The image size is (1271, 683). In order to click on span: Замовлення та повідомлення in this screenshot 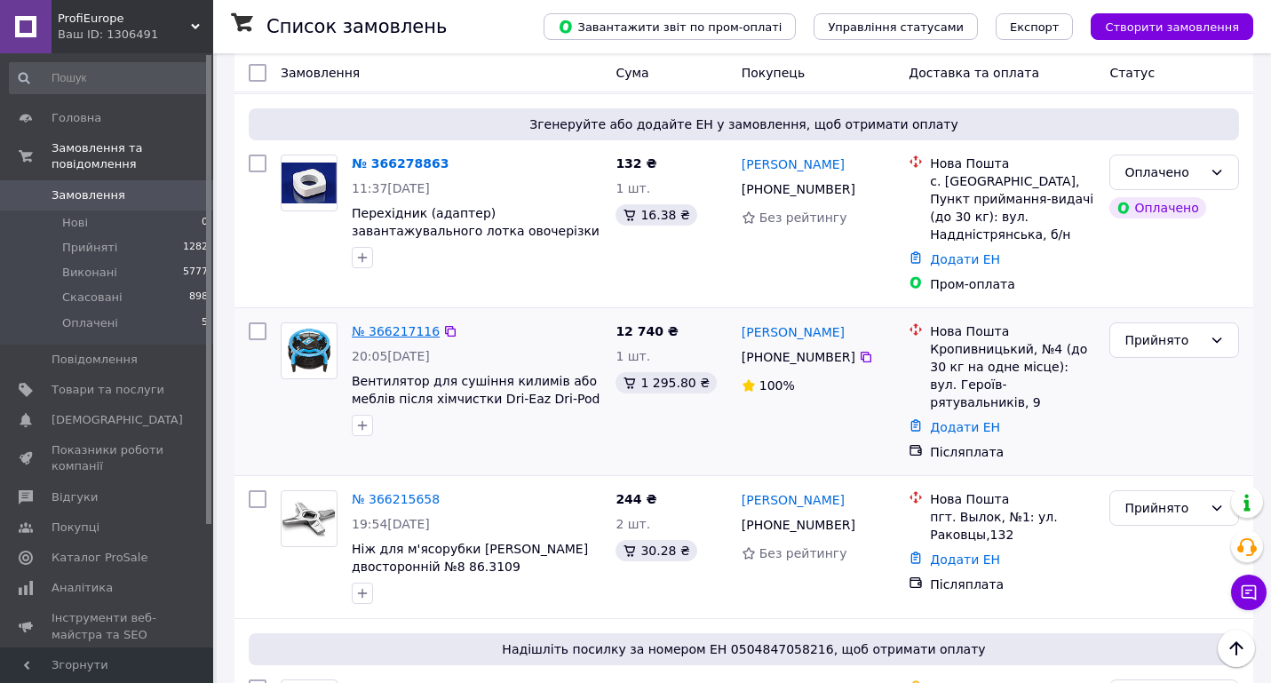, I will do `click(132, 156)`.